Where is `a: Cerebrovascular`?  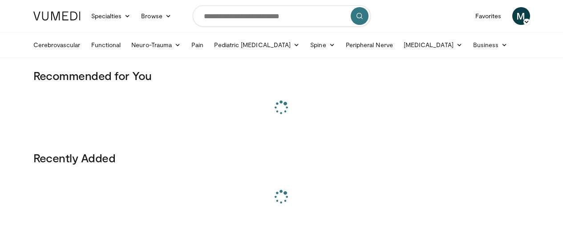 a: Cerebrovascular is located at coordinates (57, 45).